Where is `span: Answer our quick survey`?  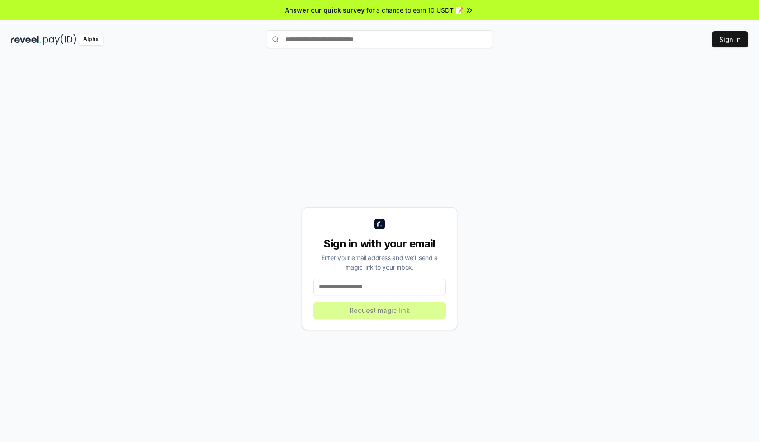 span: Answer our quick survey is located at coordinates (325, 10).